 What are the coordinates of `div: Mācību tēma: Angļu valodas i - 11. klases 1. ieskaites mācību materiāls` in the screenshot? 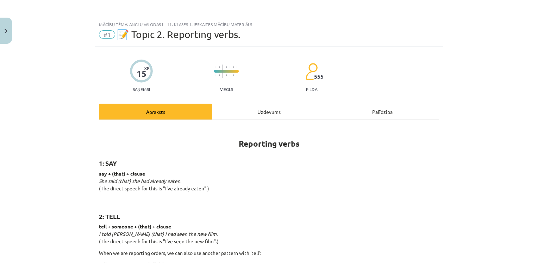 It's located at (269, 24).